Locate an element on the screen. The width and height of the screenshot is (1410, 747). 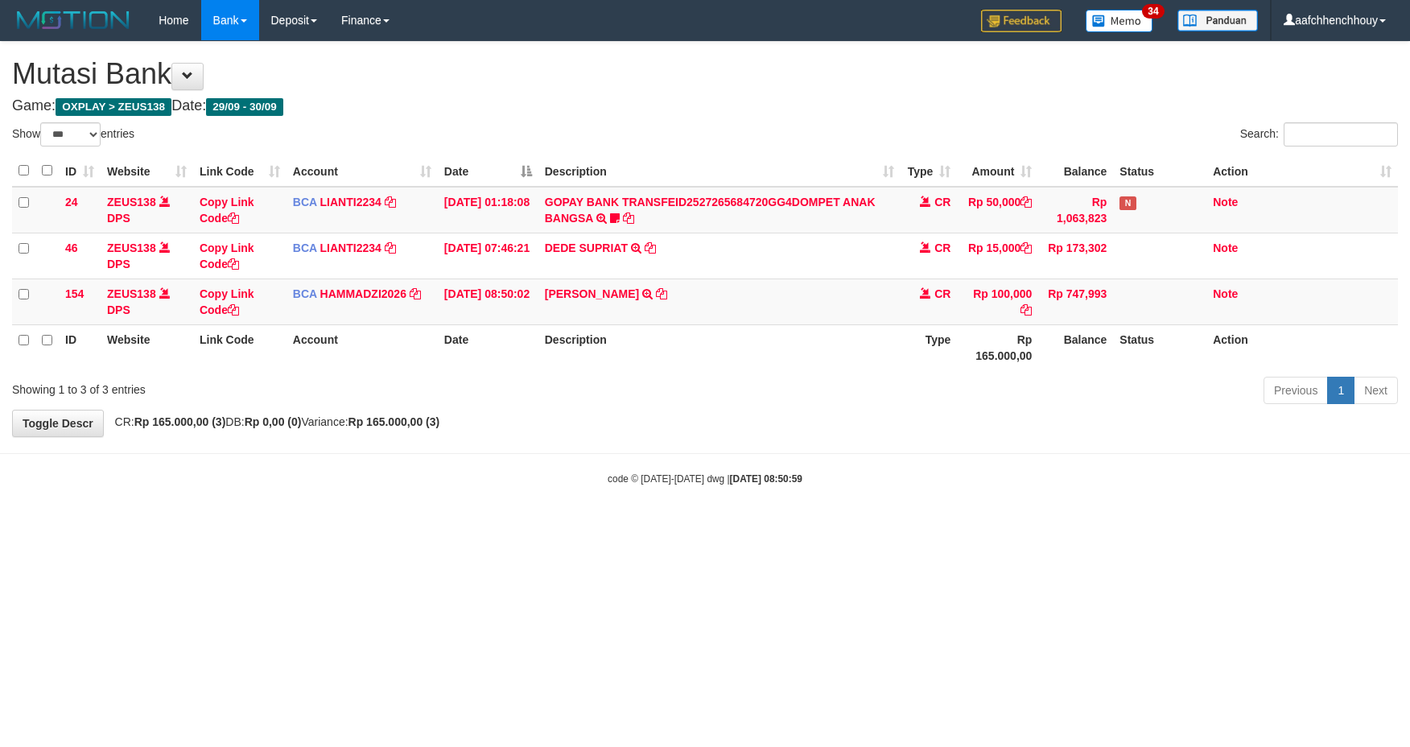
a: GOPAY BANK TRANSFEID2527265684720GG4DOMPET ANAK BANGSA is located at coordinates (710, 210).